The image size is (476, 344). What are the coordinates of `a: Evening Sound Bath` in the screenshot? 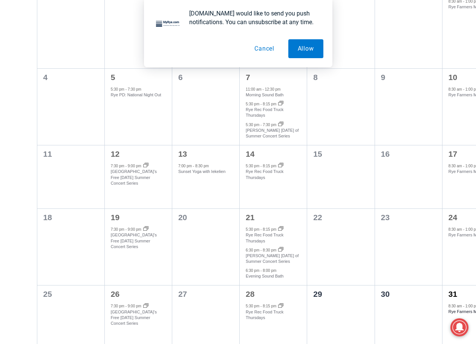 It's located at (265, 276).